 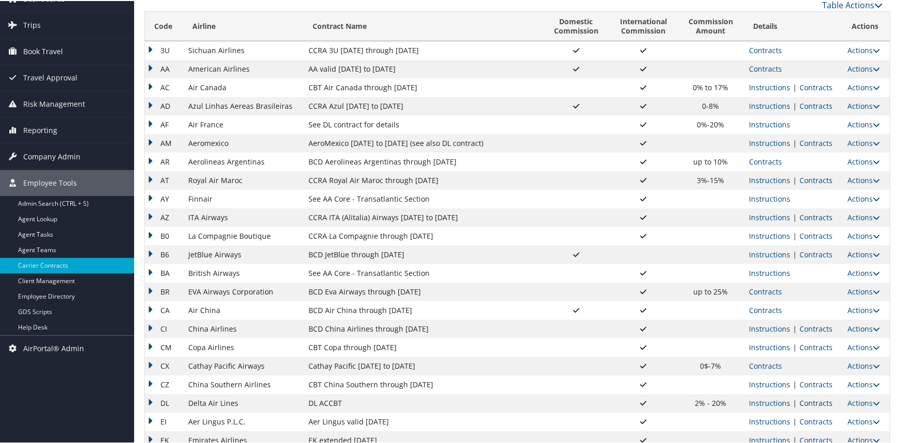 I want to click on th: Actions, so click(x=866, y=25).